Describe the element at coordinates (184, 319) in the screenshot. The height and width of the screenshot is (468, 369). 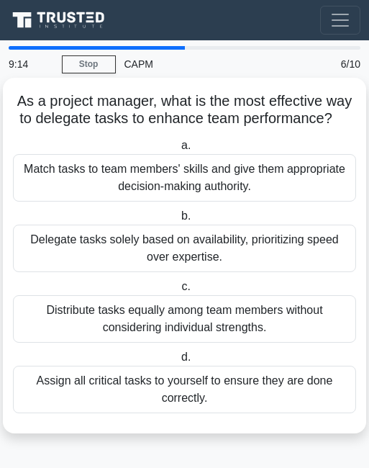
I see `div: Distribute tasks equally among team members without considering individual strengths.` at that location.